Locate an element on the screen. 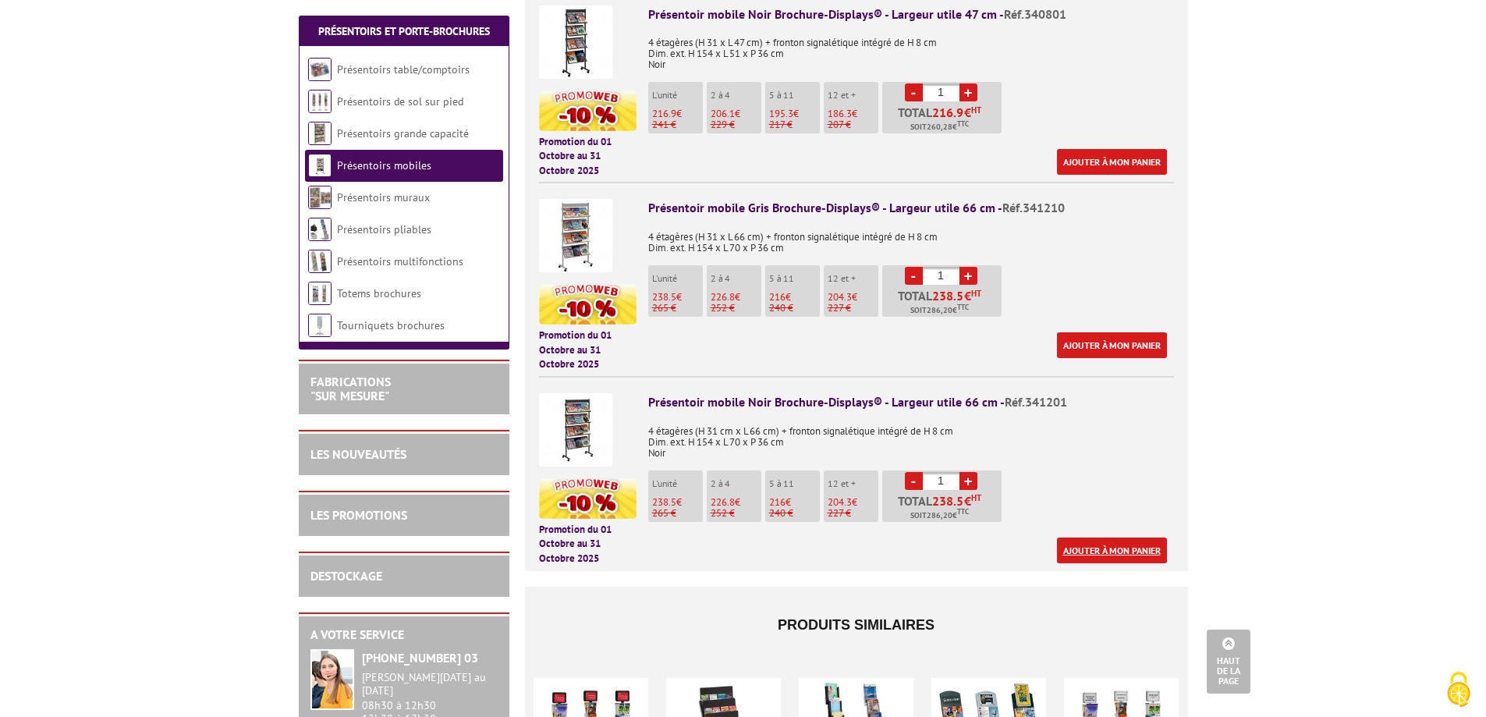 The height and width of the screenshot is (717, 1486). span: 195.3 is located at coordinates (781, 113).